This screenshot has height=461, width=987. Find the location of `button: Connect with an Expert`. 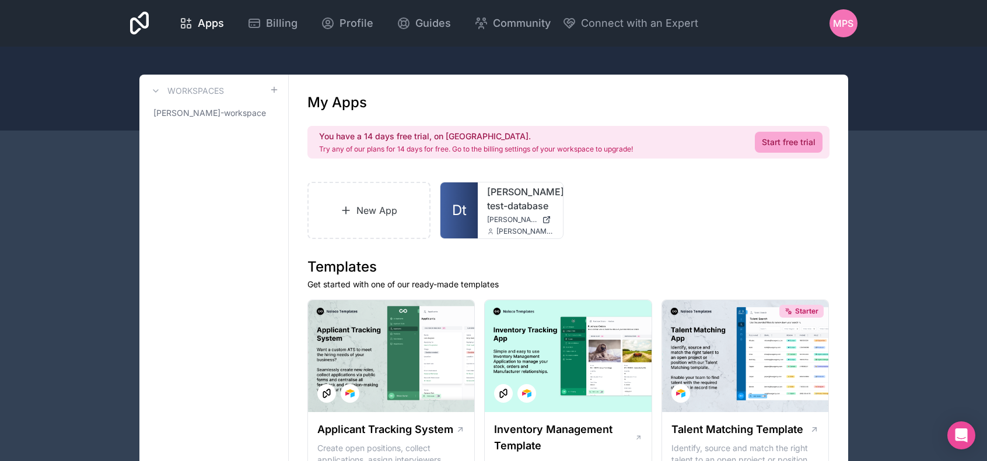

button: Connect with an Expert is located at coordinates (630, 23).